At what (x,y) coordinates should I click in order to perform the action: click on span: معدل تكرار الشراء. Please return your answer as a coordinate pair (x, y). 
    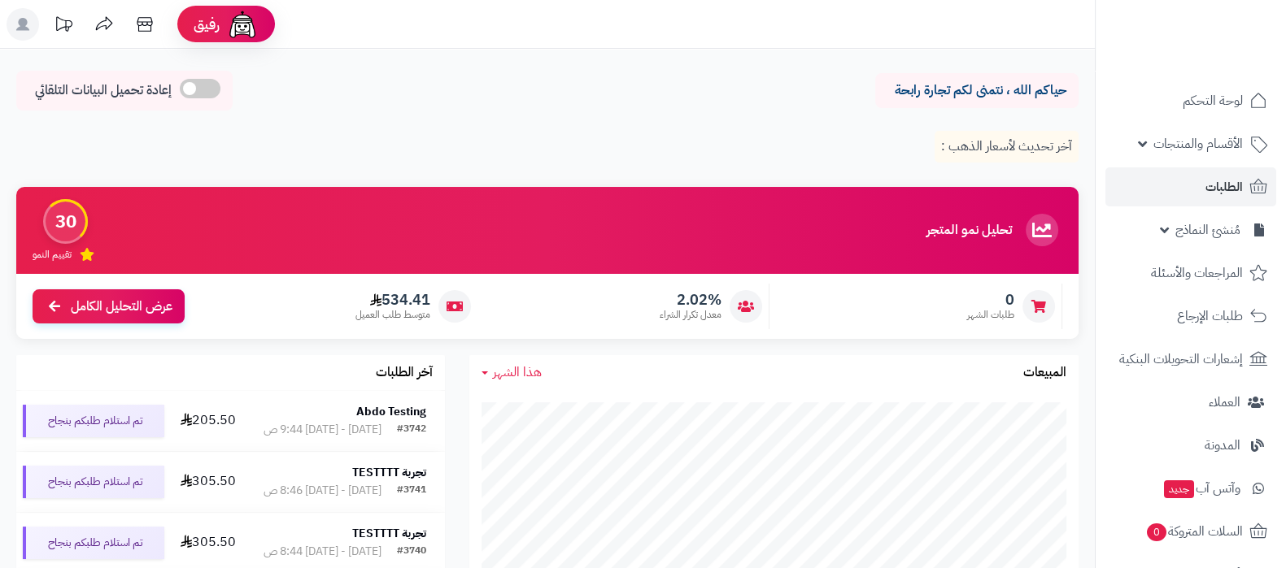
    Looking at the image, I should click on (690, 315).